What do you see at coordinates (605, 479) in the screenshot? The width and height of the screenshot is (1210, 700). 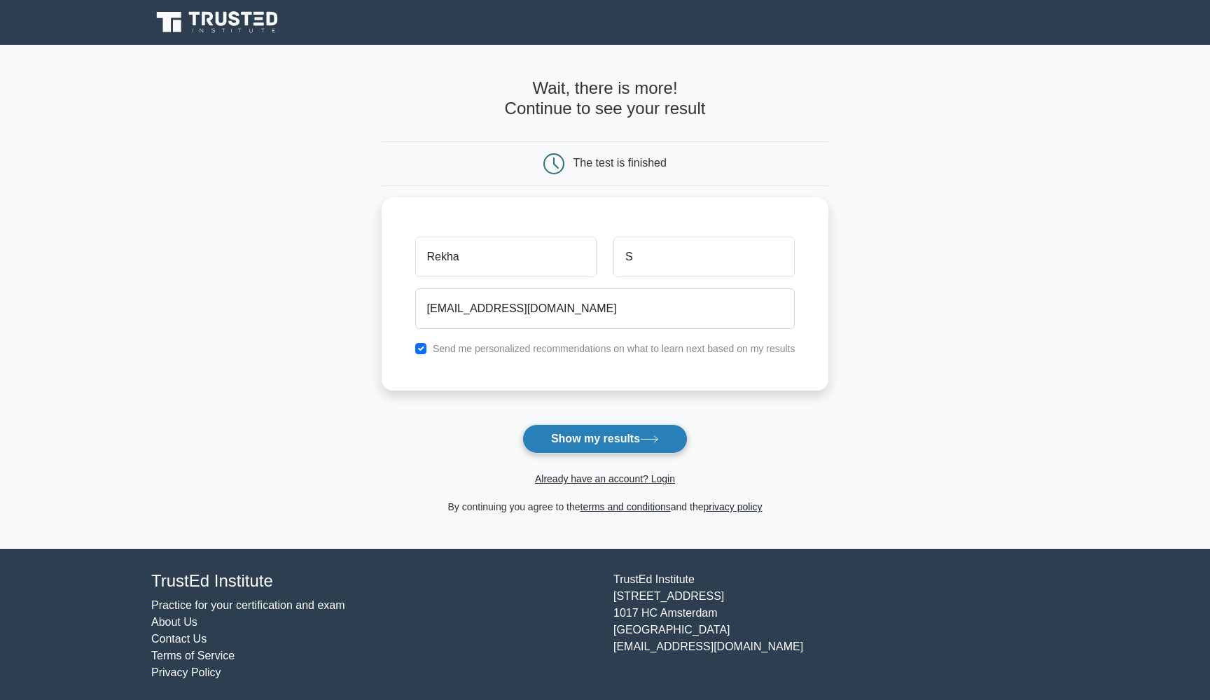 I see `a: Already have an account? Login` at bounding box center [605, 479].